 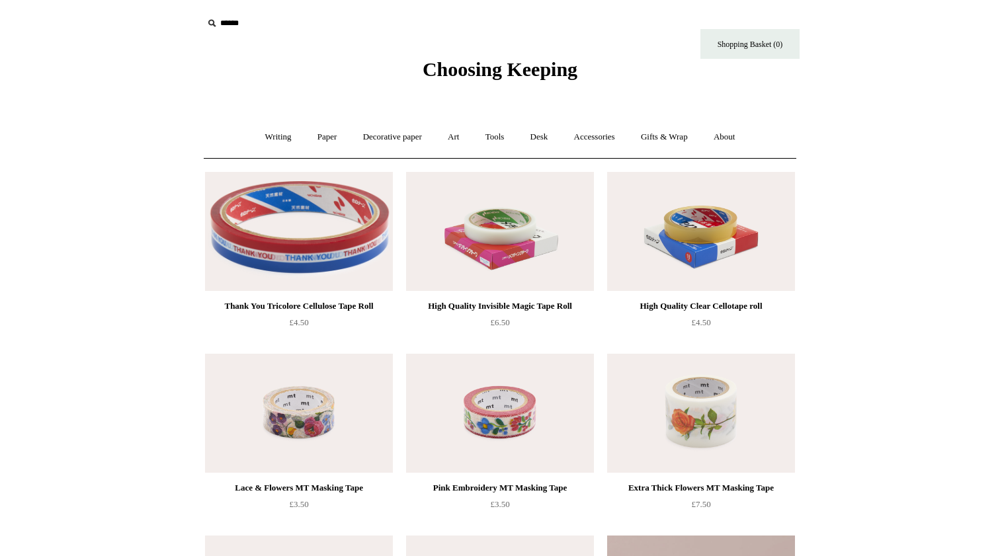 I want to click on span: Choosing Keeping, so click(x=500, y=69).